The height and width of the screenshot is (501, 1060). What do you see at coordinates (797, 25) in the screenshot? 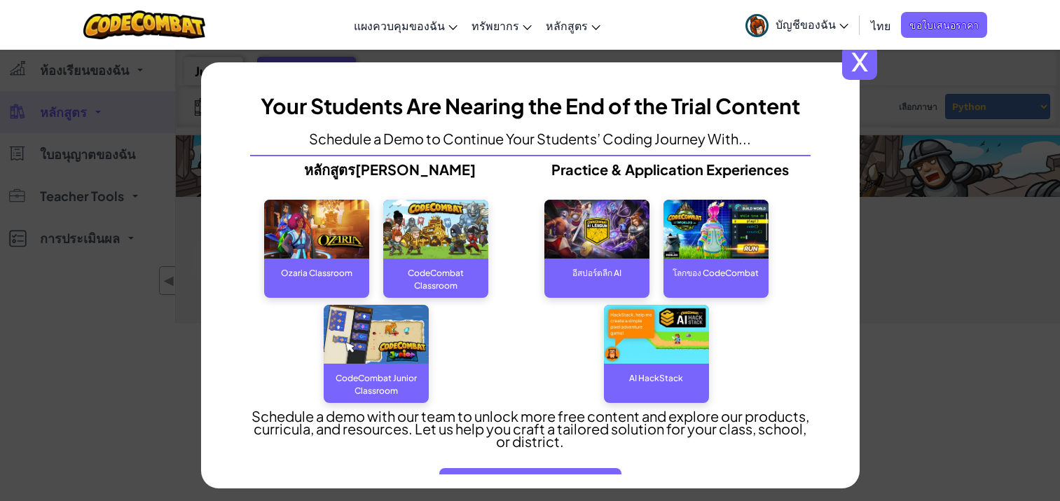
I see `a: บัญชีของฉัน` at bounding box center [797, 25].